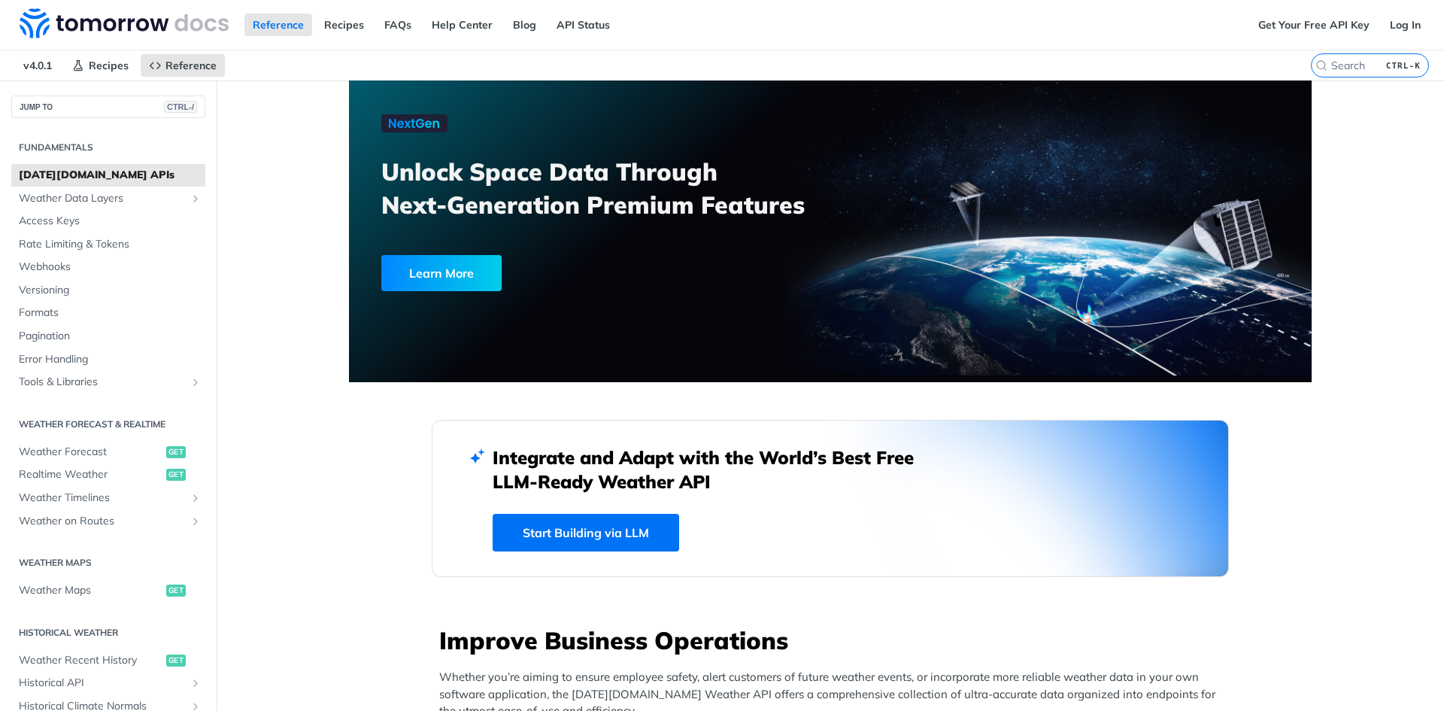  What do you see at coordinates (108, 360) in the screenshot?
I see `a: Error Handling` at bounding box center [108, 360].